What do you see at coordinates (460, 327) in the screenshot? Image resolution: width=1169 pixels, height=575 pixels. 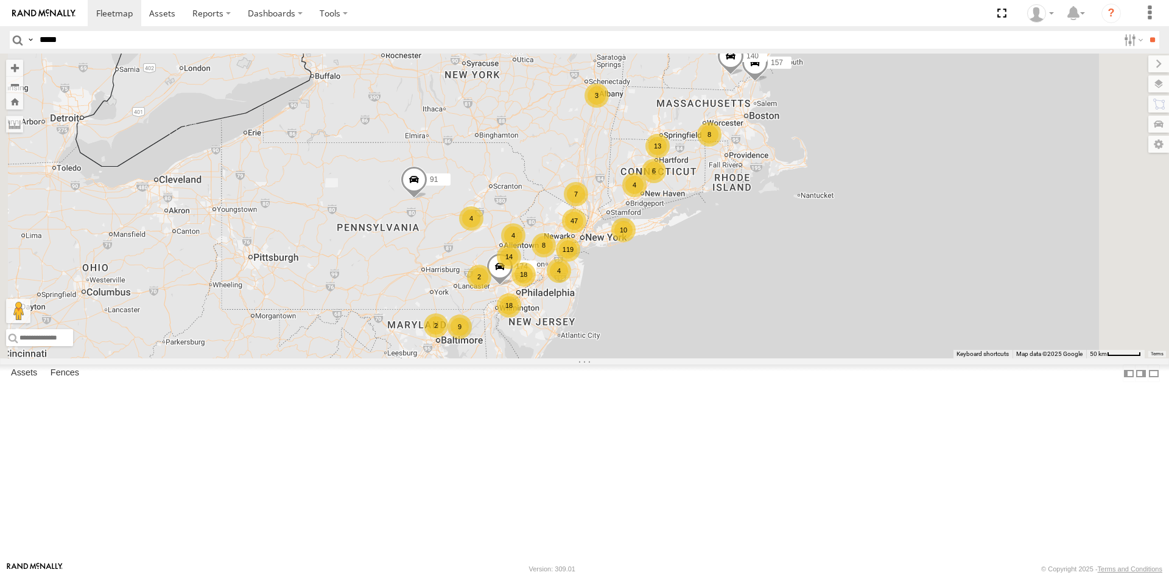 I see `div: 9` at bounding box center [460, 327].